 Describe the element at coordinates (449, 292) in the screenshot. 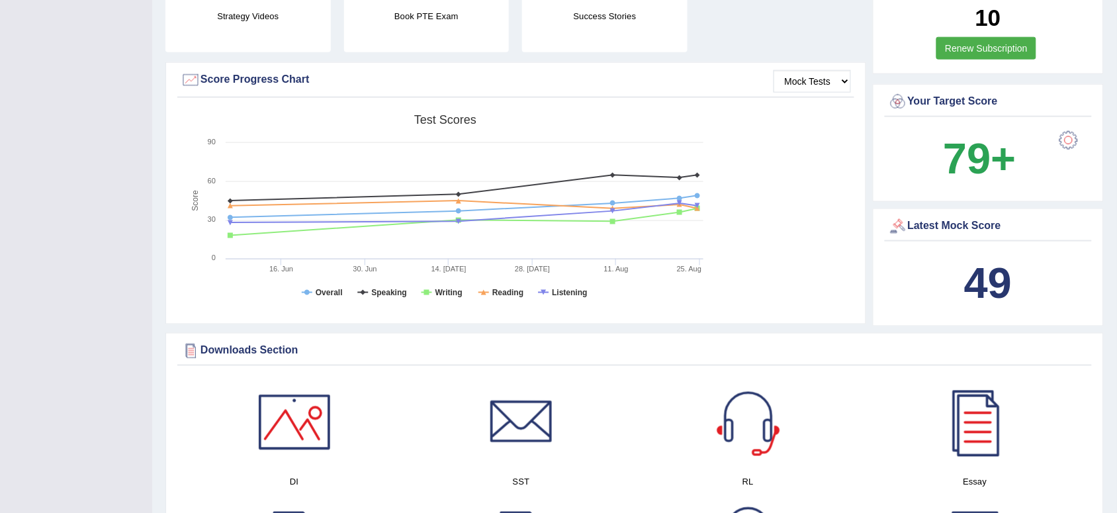

I see `tspan: Writing` at that location.